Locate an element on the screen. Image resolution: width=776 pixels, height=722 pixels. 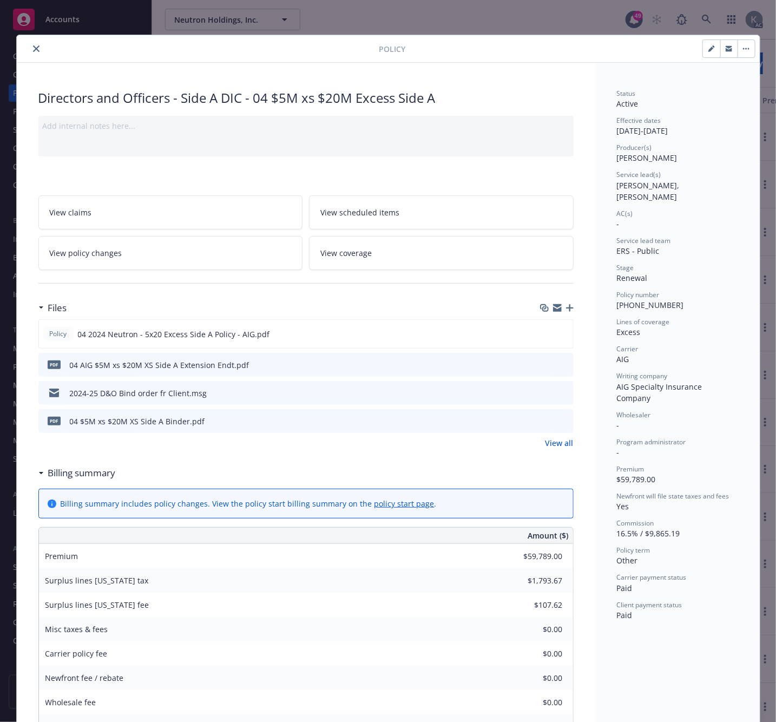
span: View policy changes is located at coordinates (86, 253).